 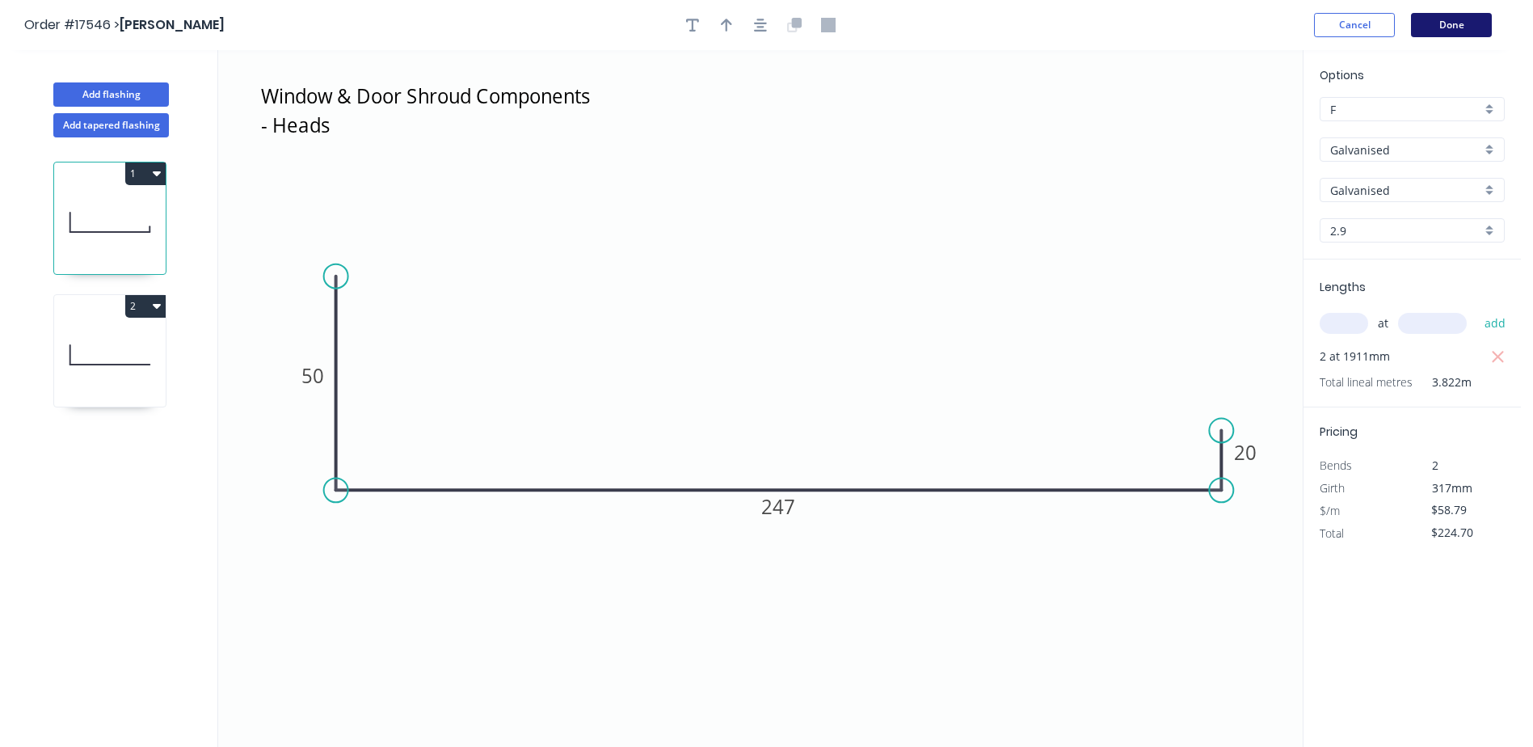 I want to click on span: Lengths, so click(x=1342, y=287).